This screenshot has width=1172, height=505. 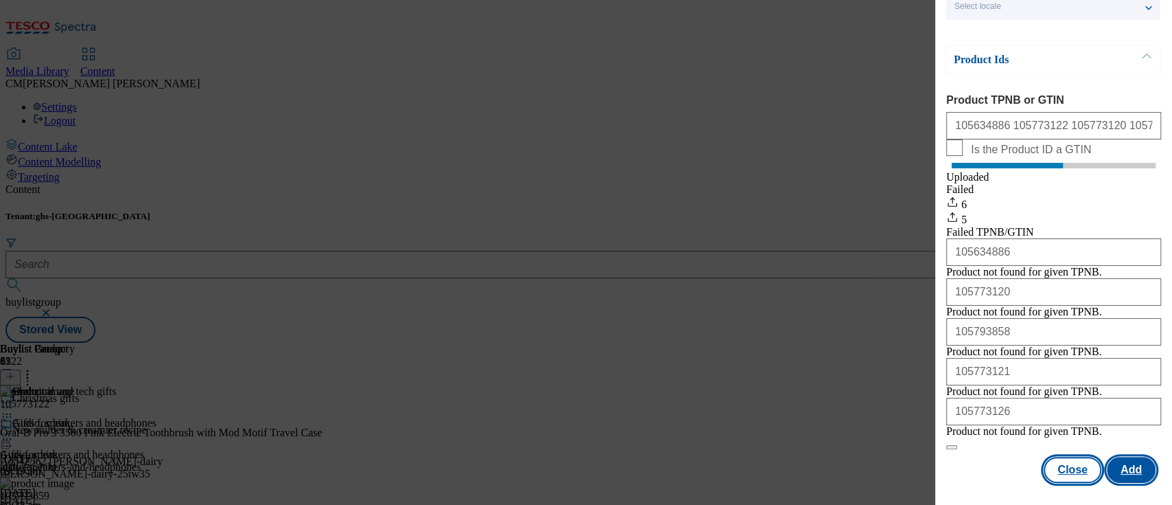 What do you see at coordinates (1025, 60) in the screenshot?
I see `p: Product Ids` at bounding box center [1025, 60].